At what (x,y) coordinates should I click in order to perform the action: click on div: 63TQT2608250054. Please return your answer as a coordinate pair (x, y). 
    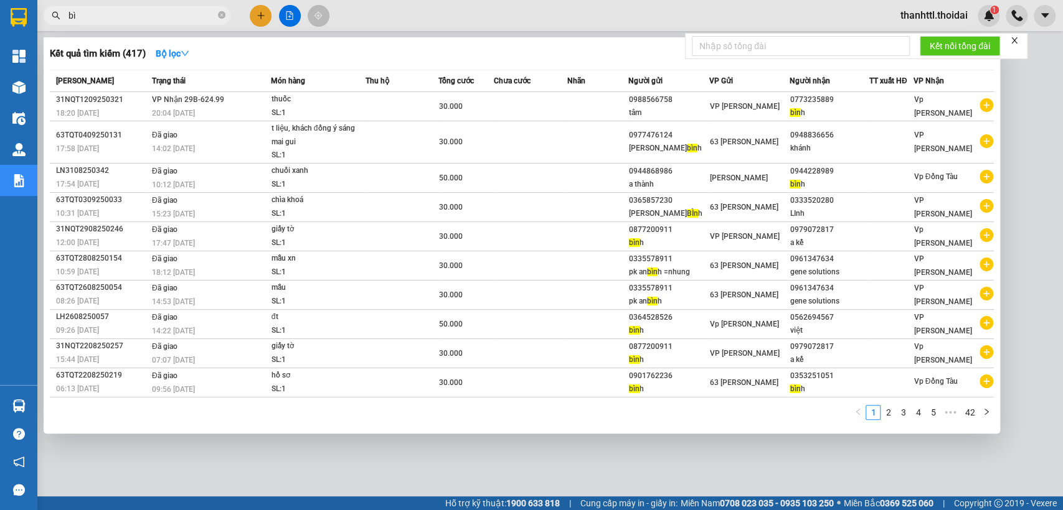
    Looking at the image, I should click on (102, 288).